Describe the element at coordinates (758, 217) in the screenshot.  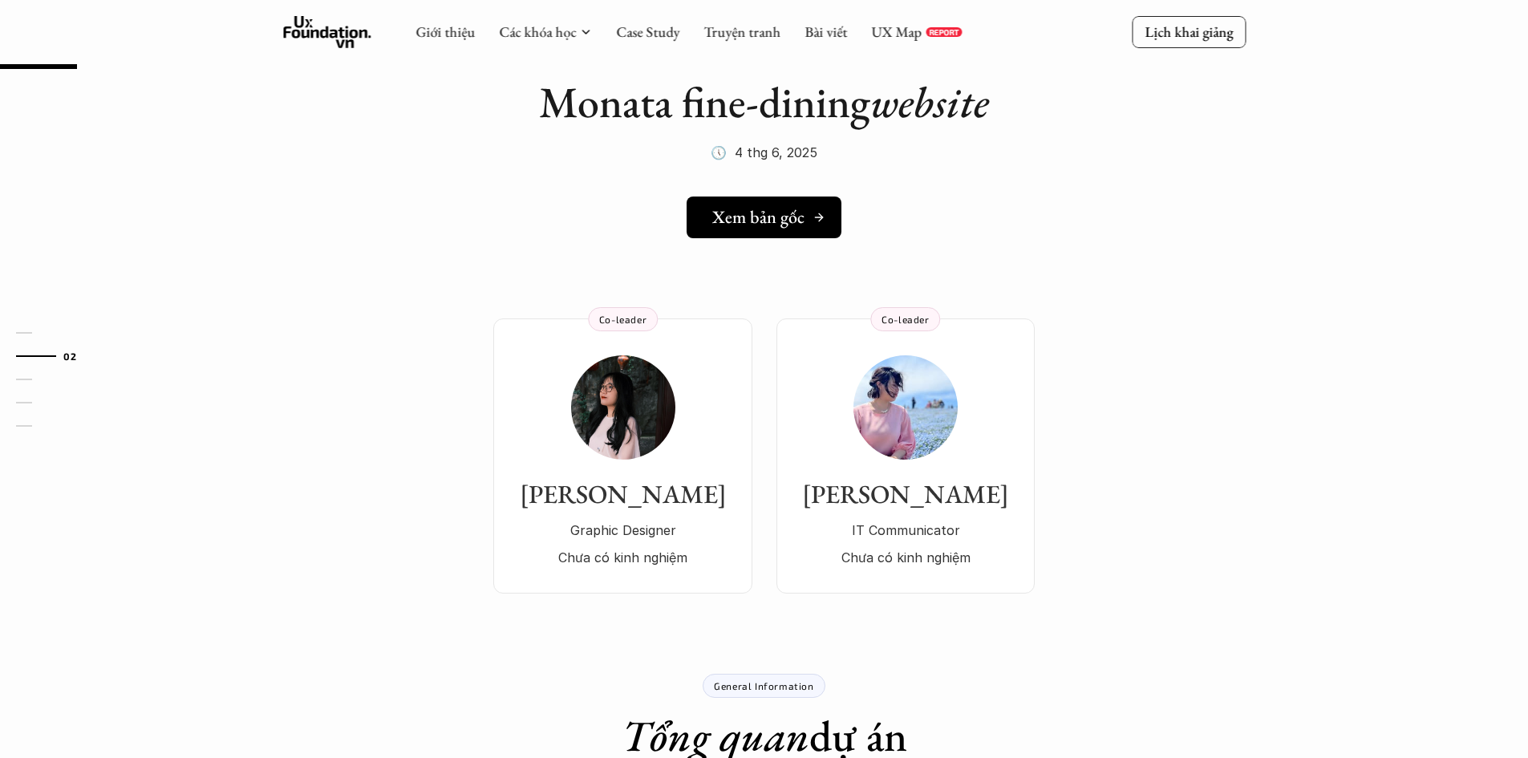
I see `h5: Xem bản gốc` at that location.